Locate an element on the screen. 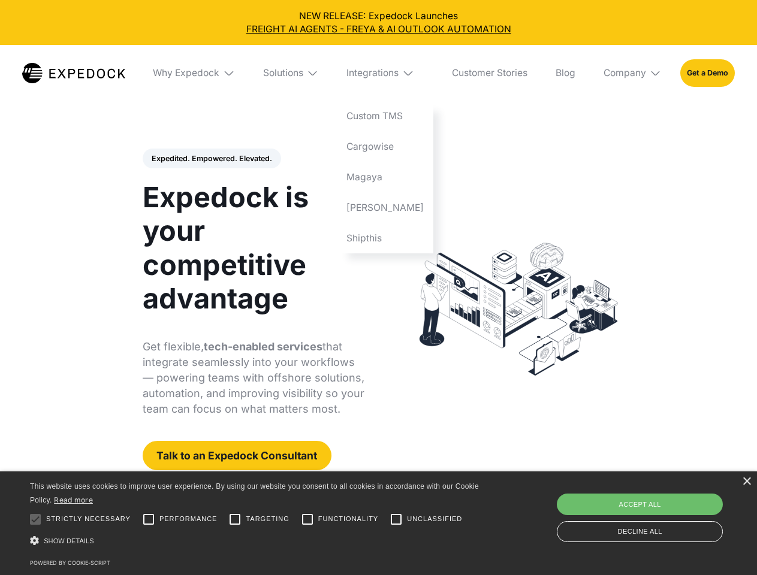 The image size is (757, 575). span: Unclassified is located at coordinates (434, 519).